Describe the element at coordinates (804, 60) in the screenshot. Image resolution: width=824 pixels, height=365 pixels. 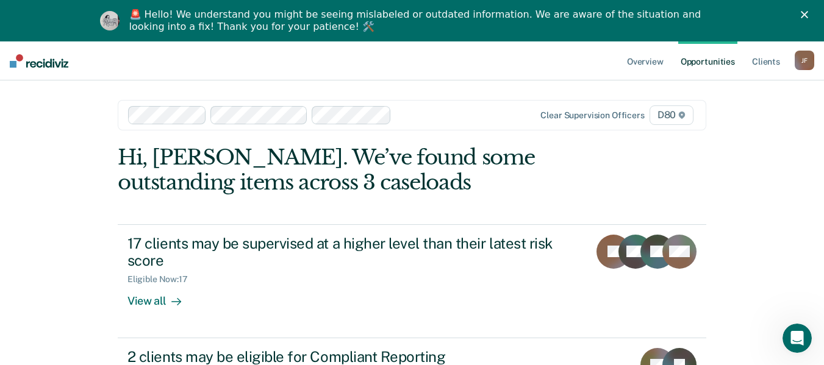
I see `div: J F` at that location.